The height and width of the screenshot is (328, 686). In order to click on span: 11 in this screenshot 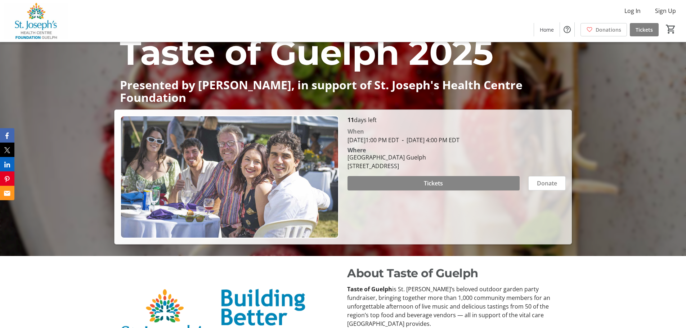, I will do `click(351, 120)`.